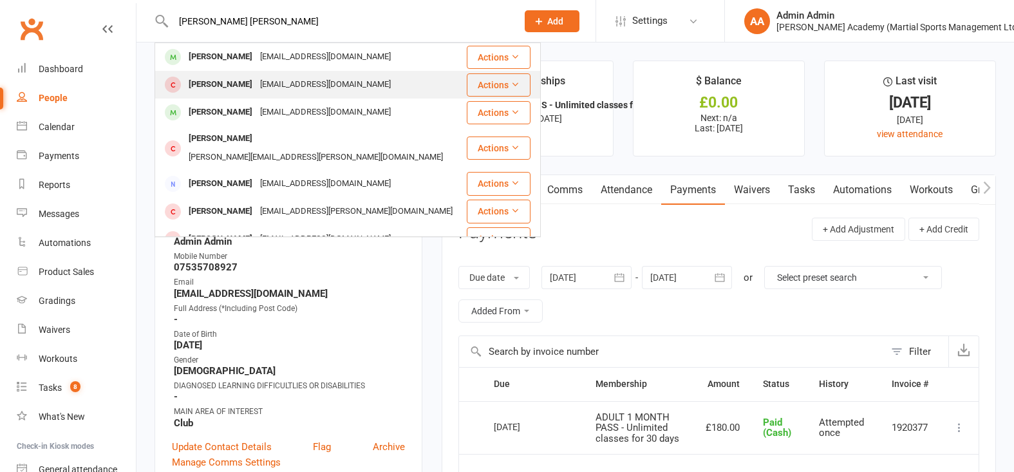 Image resolution: width=1014 pixels, height=472 pixels. I want to click on span: Attempted once, so click(842, 428).